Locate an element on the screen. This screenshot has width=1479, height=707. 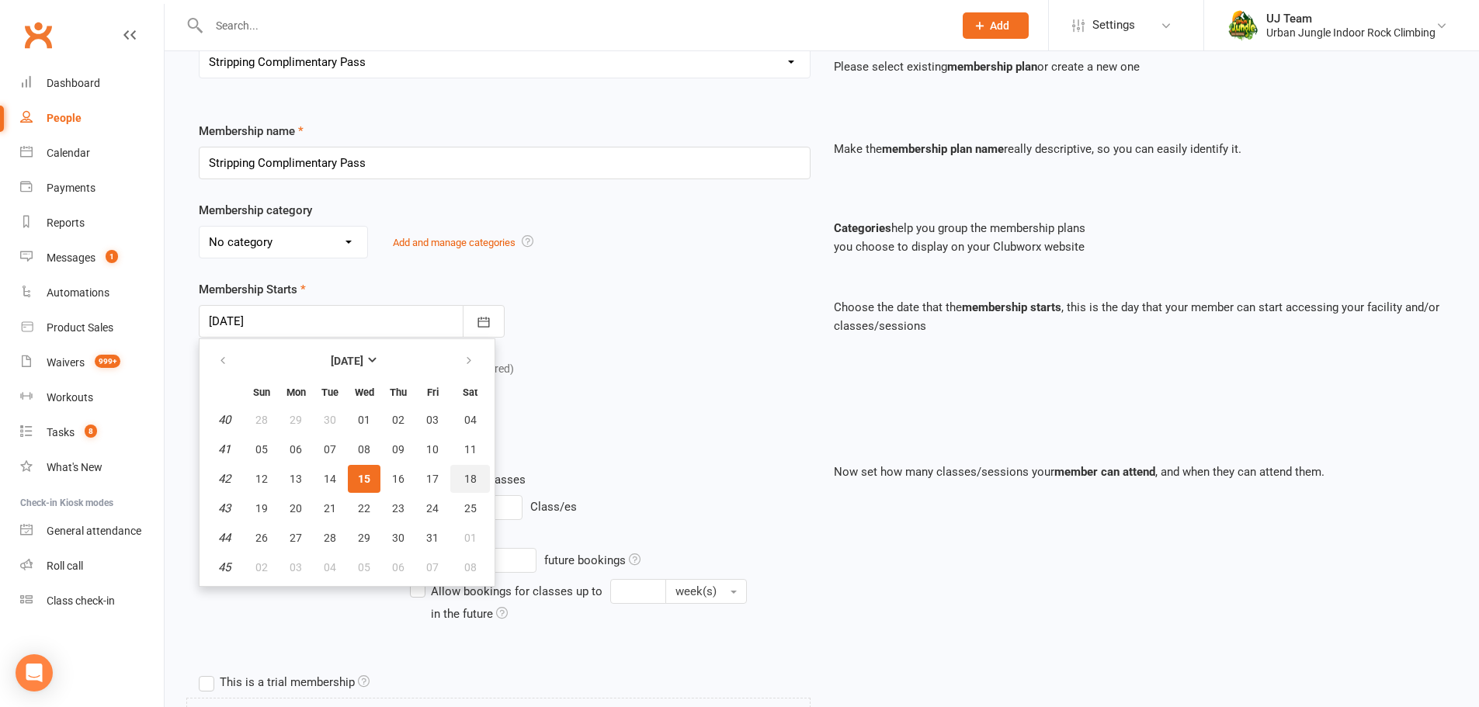
a: Add and manage categories is located at coordinates (454, 242).